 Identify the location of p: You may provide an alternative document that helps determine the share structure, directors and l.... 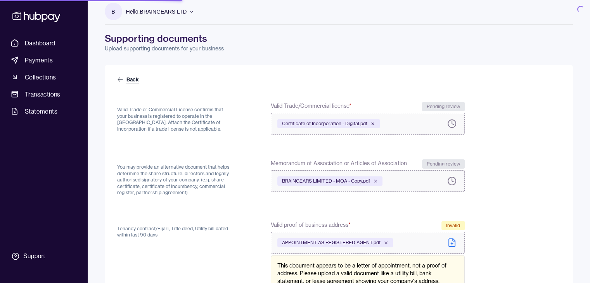
(175, 180).